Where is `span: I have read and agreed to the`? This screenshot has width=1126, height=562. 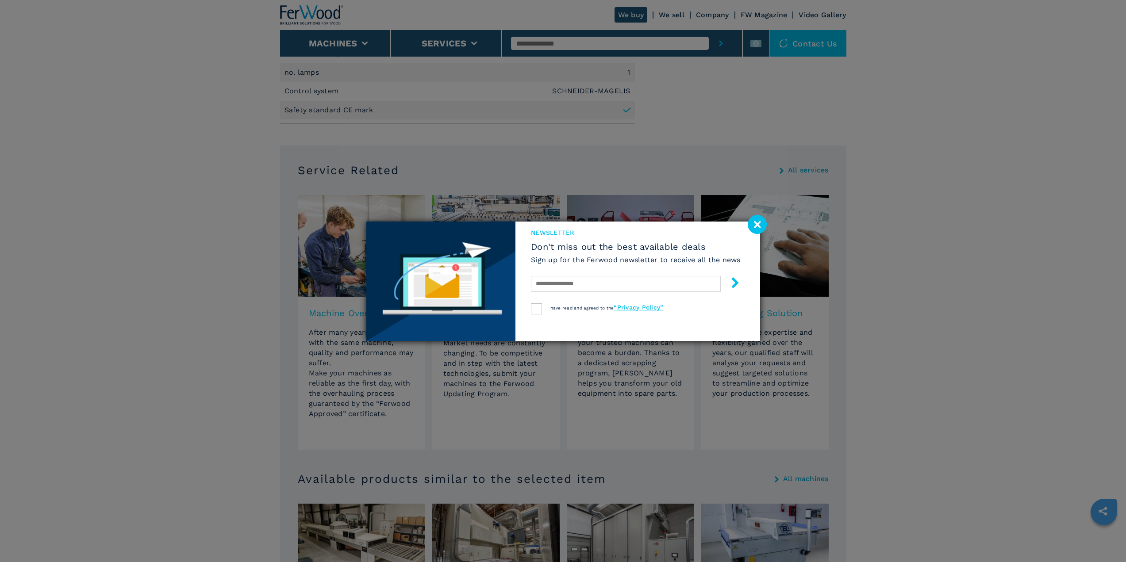 span: I have read and agreed to the is located at coordinates (605, 308).